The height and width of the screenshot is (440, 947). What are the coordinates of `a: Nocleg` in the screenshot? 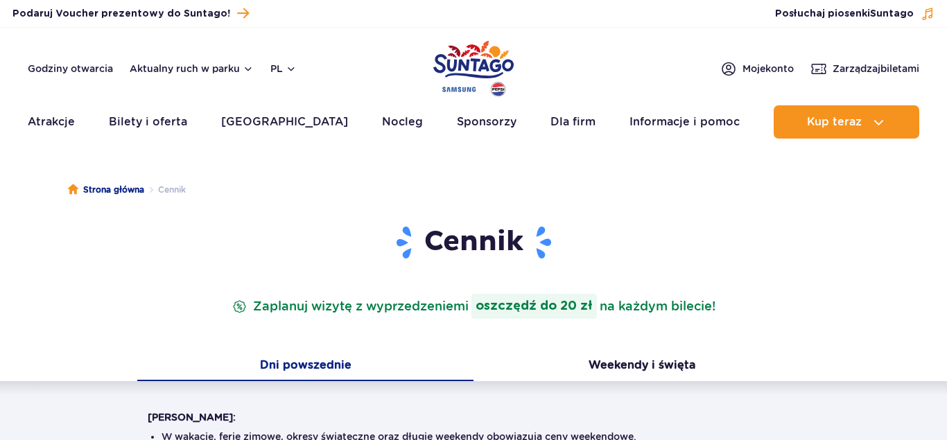 It's located at (402, 122).